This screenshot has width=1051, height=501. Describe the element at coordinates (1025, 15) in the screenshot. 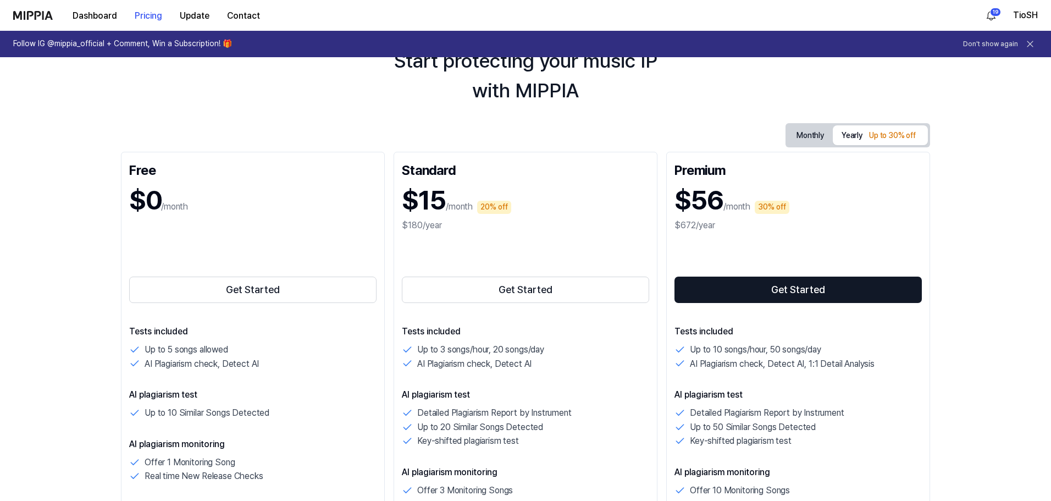

I see `button: TioSH` at that location.